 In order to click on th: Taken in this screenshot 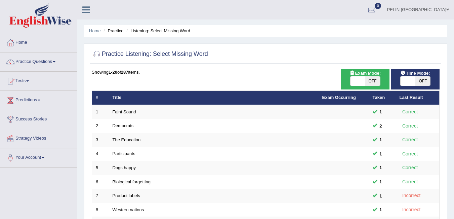, I will do `click(383, 98)`.